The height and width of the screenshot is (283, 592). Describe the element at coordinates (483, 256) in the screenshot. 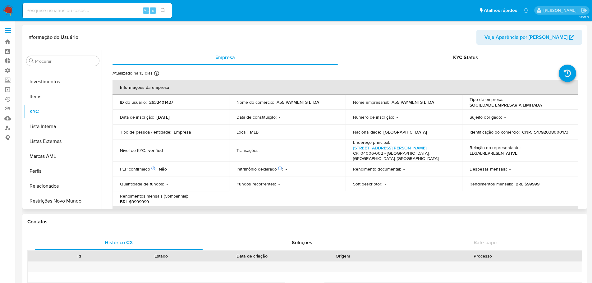

I see `div: Processo` at that location.